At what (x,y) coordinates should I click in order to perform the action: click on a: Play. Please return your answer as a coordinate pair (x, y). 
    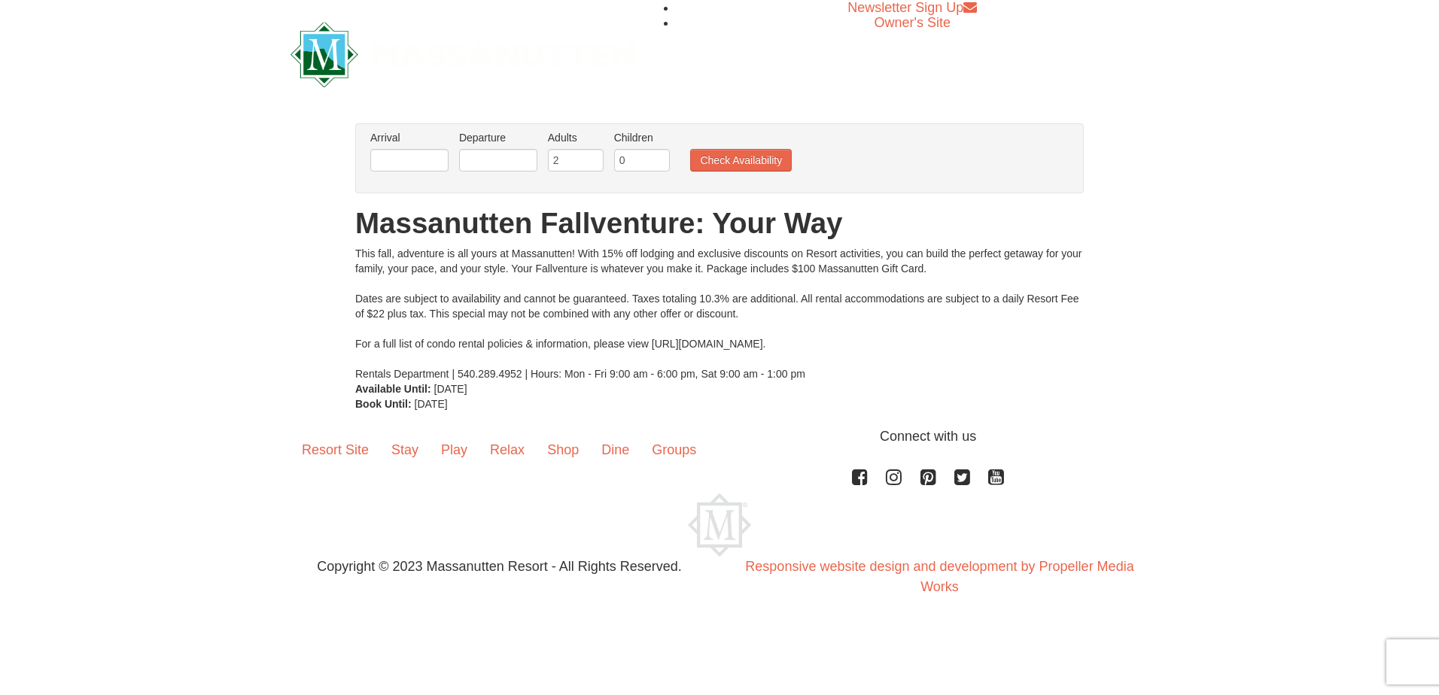
    Looking at the image, I should click on (454, 450).